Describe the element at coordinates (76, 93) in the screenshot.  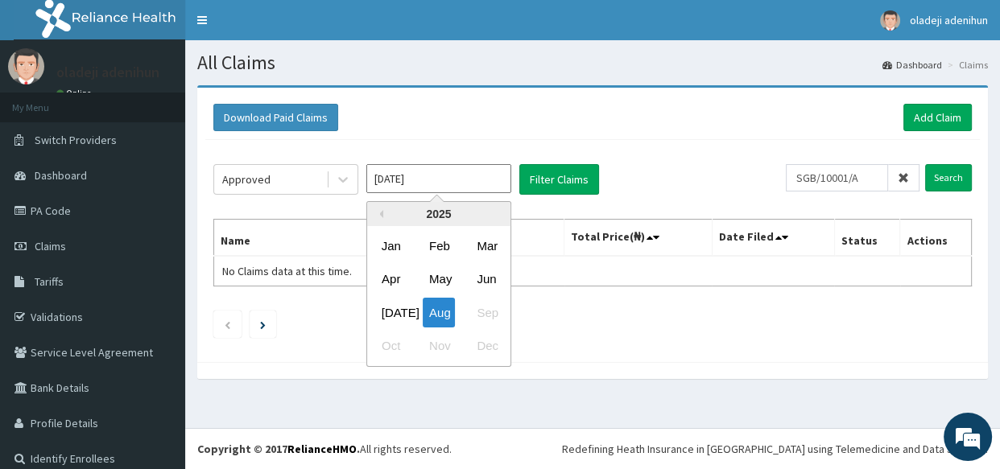
I see `a: Online` at that location.